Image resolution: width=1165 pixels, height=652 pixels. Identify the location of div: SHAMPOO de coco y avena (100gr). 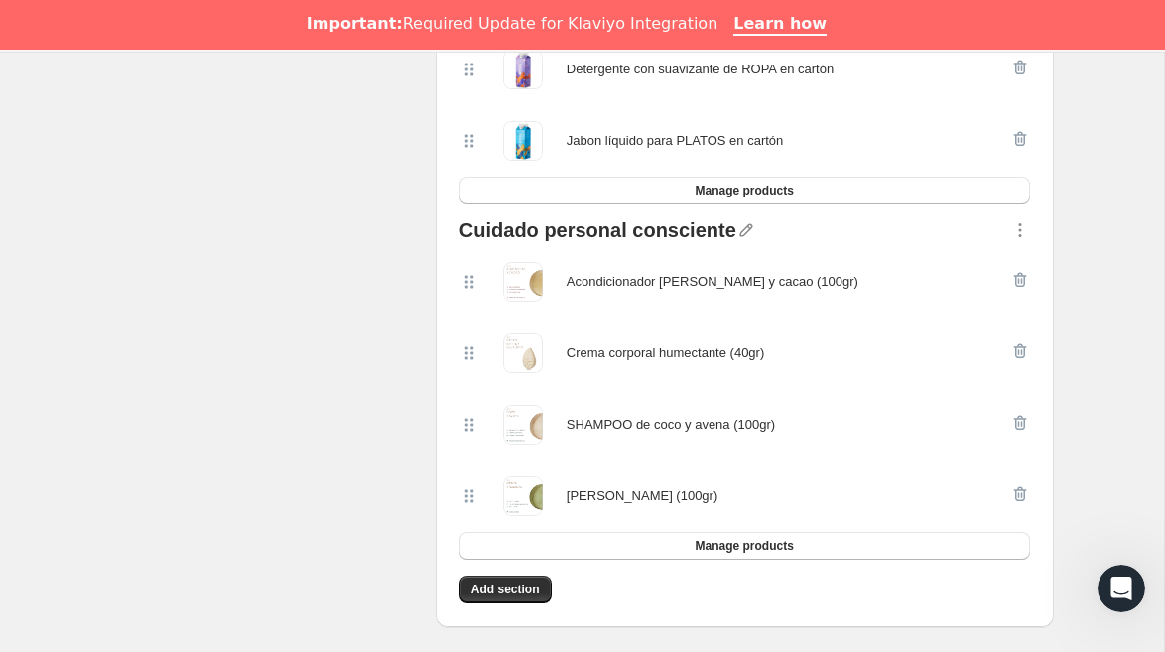
(671, 425).